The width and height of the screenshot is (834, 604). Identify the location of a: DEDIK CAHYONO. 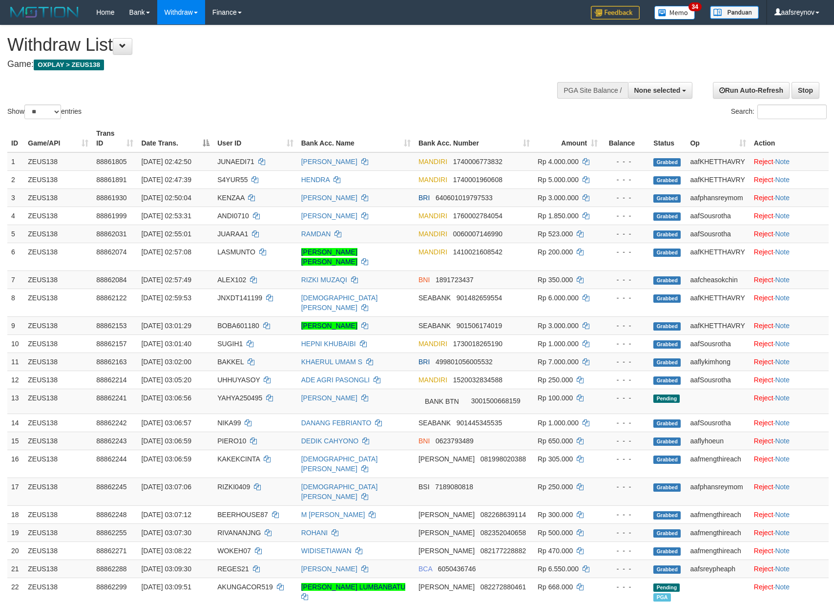
(329, 441).